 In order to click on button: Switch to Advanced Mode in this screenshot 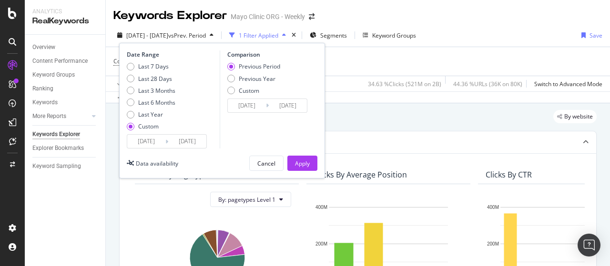, I will do `click(566, 84)`.